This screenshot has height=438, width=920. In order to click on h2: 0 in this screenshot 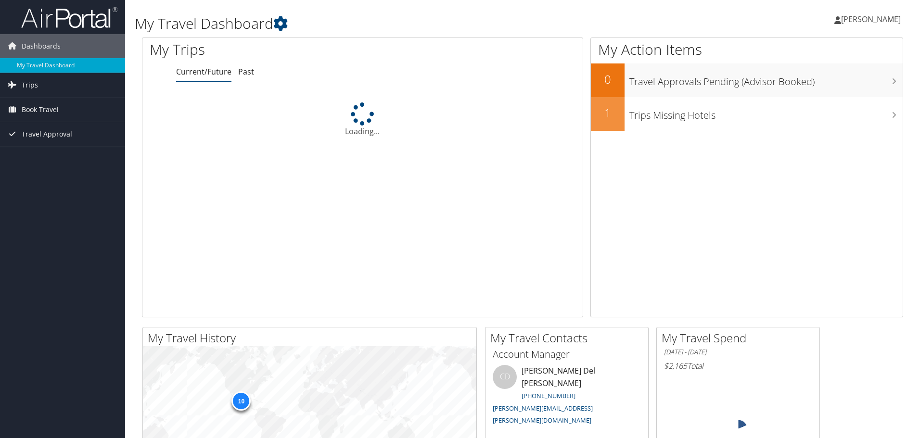, I will do `click(608, 79)`.